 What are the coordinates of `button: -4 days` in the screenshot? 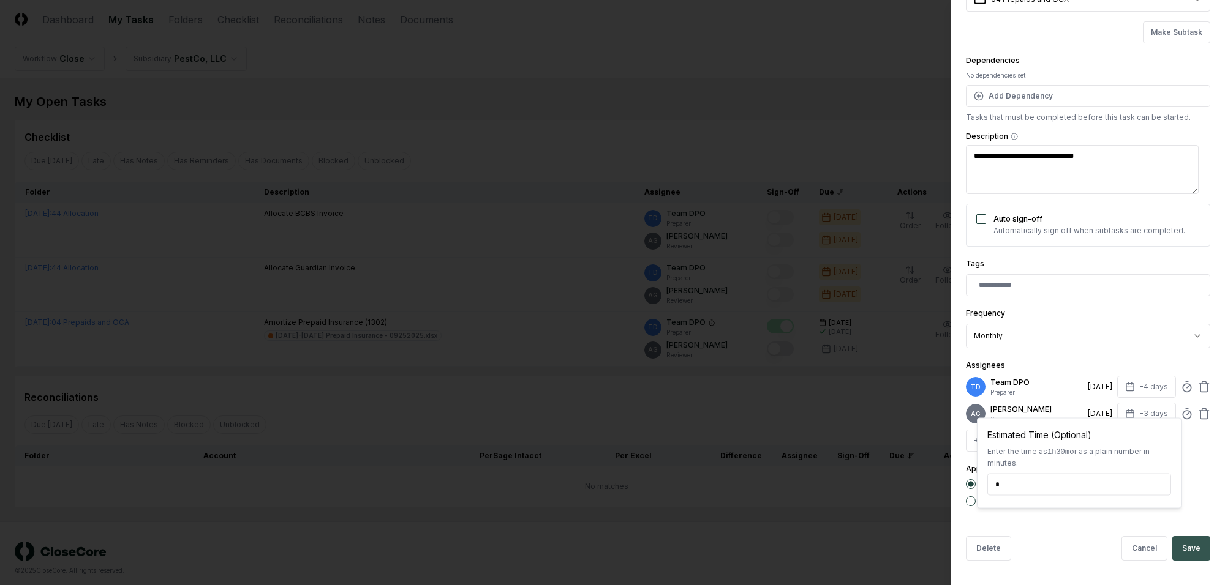 It's located at (1146, 387).